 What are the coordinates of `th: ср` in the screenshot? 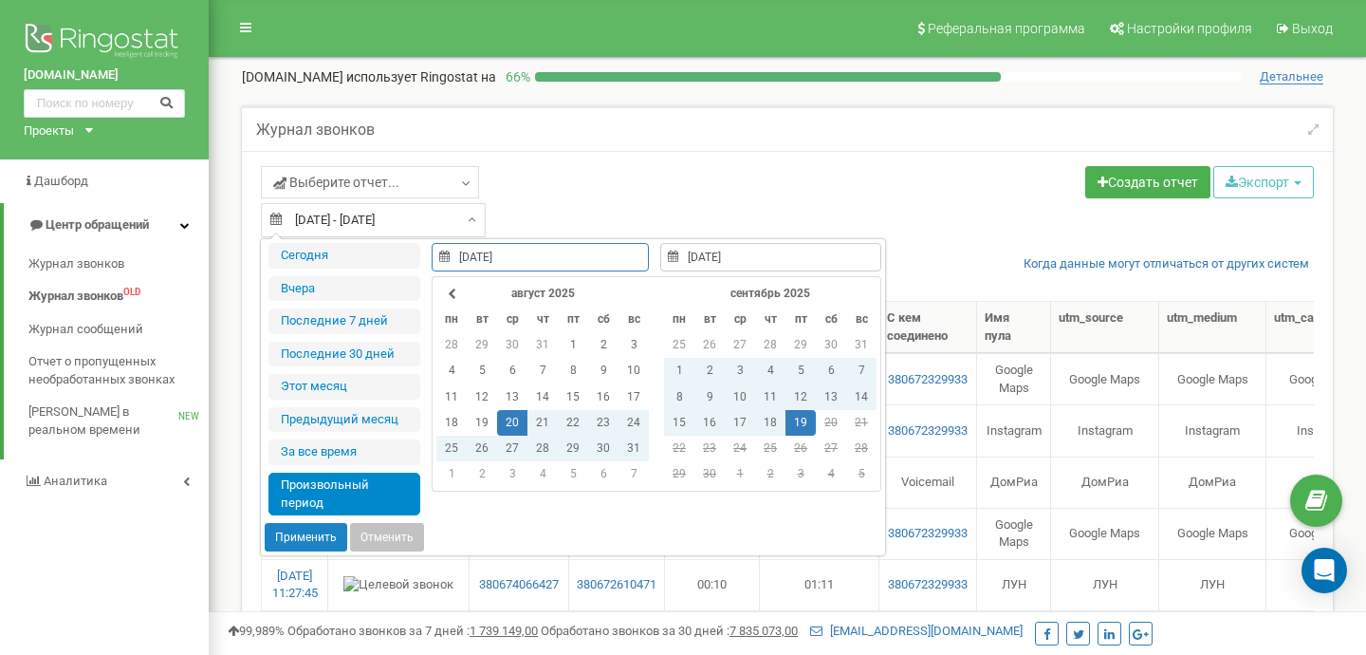 It's located at (740, 319).